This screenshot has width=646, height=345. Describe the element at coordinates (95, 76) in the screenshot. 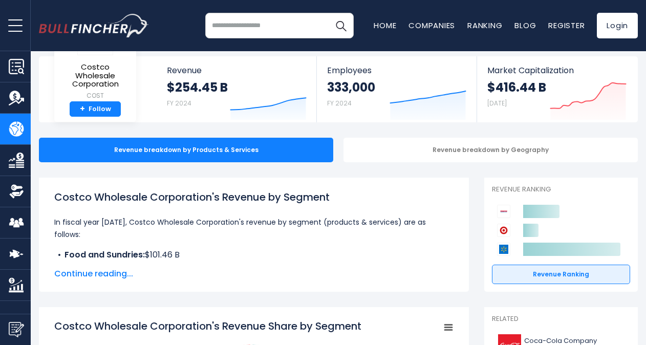

I see `span: Costco Wholesale Corporation` at that location.